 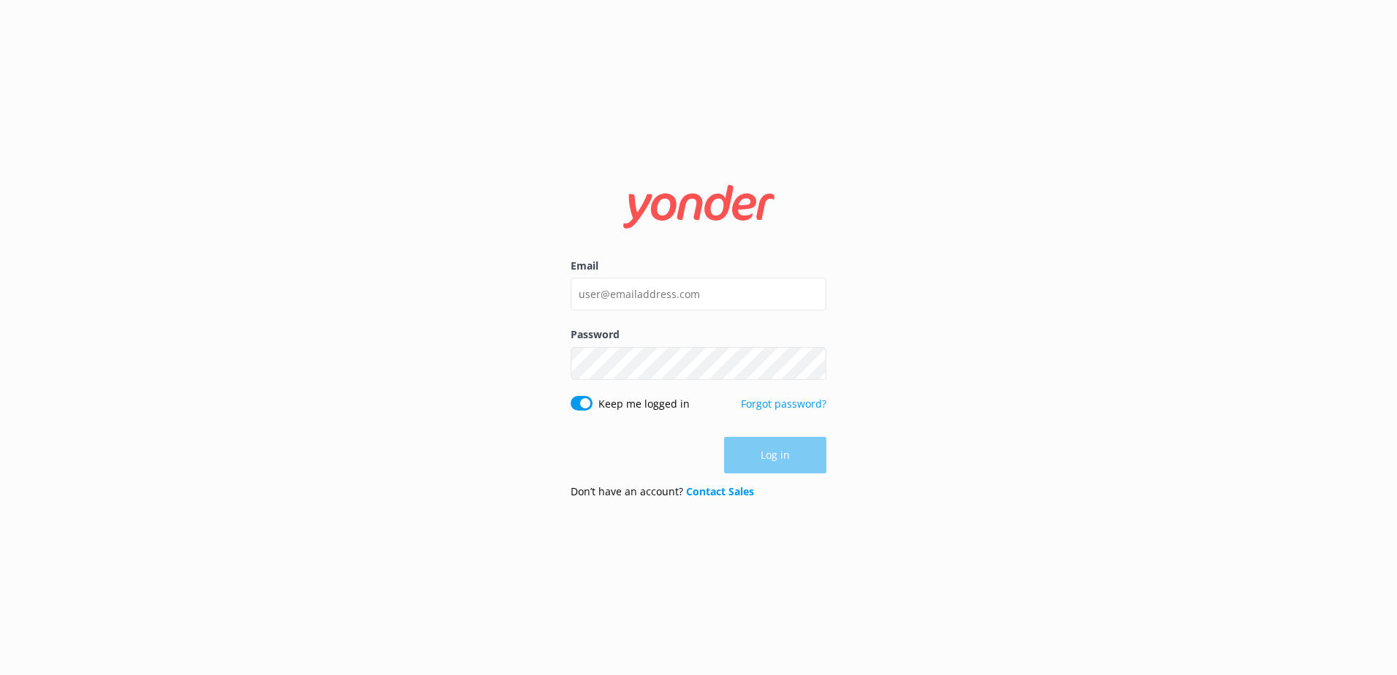 What do you see at coordinates (662, 492) in the screenshot?
I see `p: Don’t have an account?` at bounding box center [662, 492].